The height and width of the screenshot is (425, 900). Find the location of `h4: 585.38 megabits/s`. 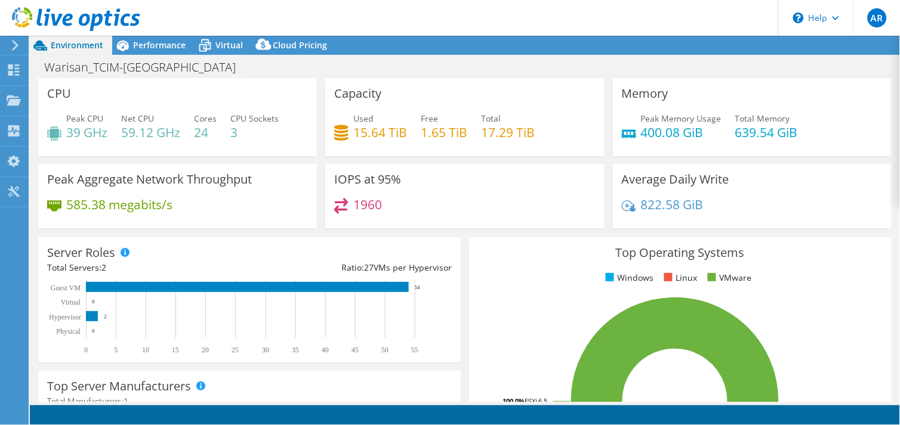

h4: 585.38 megabits/s is located at coordinates (119, 205).